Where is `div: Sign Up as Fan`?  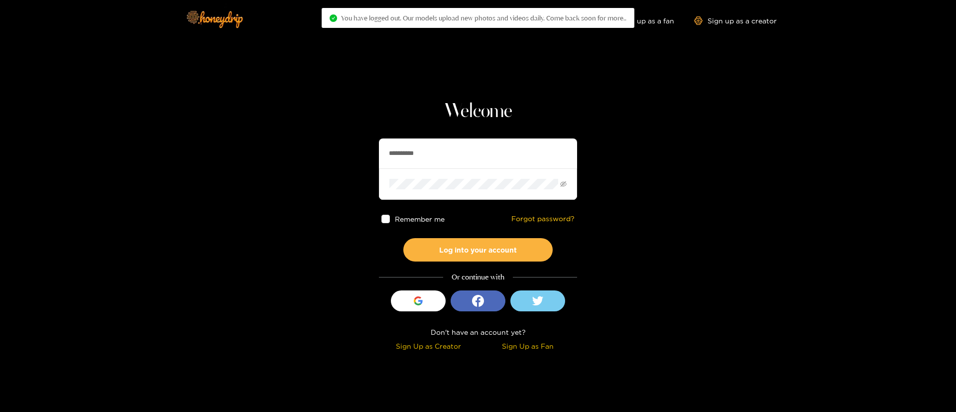 div: Sign Up as Fan is located at coordinates (527, 346).